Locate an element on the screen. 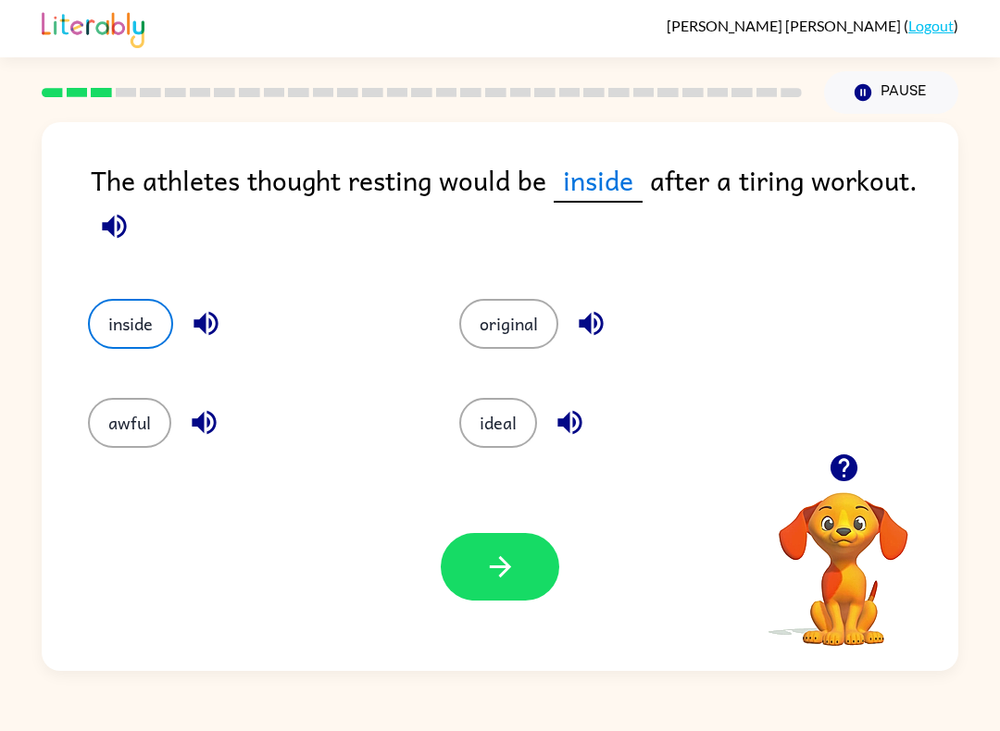  button: Pause is located at coordinates (891, 93).